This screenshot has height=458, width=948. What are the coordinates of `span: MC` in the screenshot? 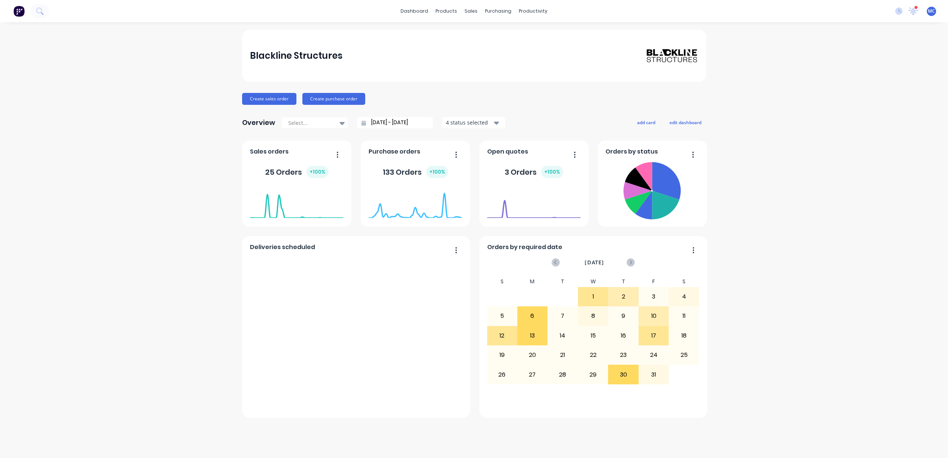 It's located at (931, 11).